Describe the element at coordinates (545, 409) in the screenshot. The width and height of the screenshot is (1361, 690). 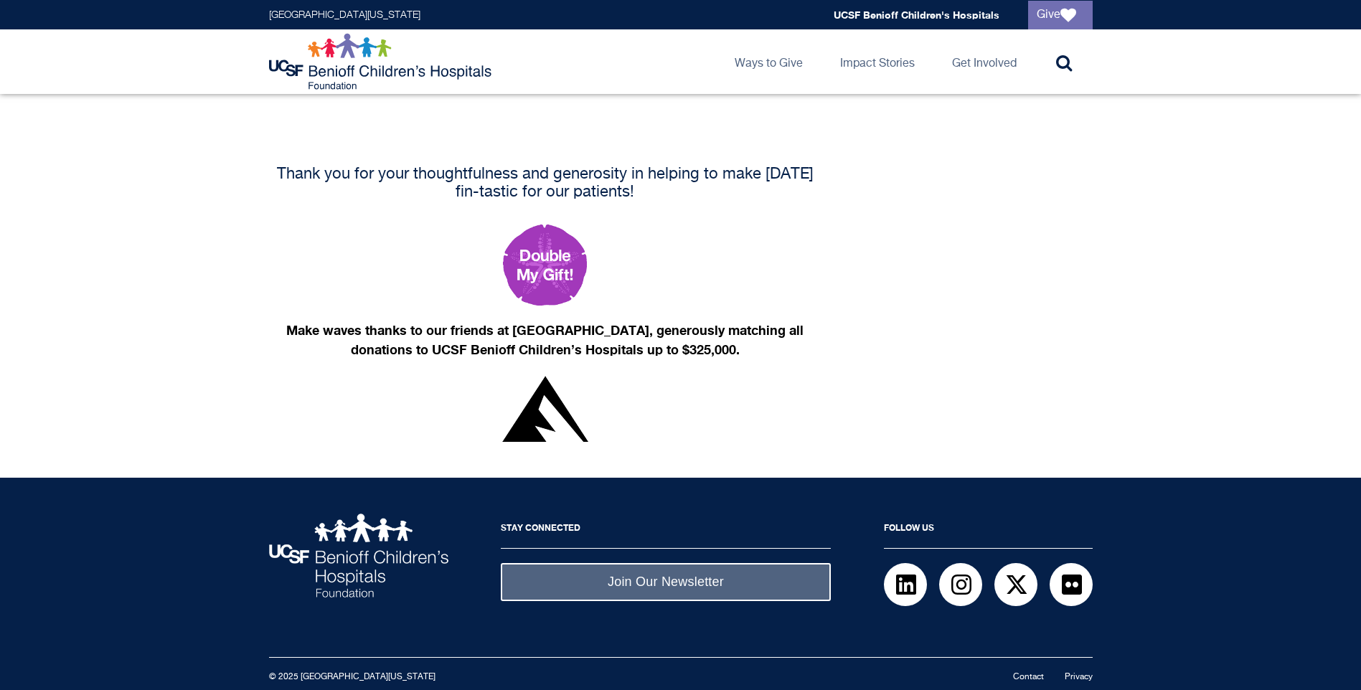
I see `img: Nexa logo` at that location.